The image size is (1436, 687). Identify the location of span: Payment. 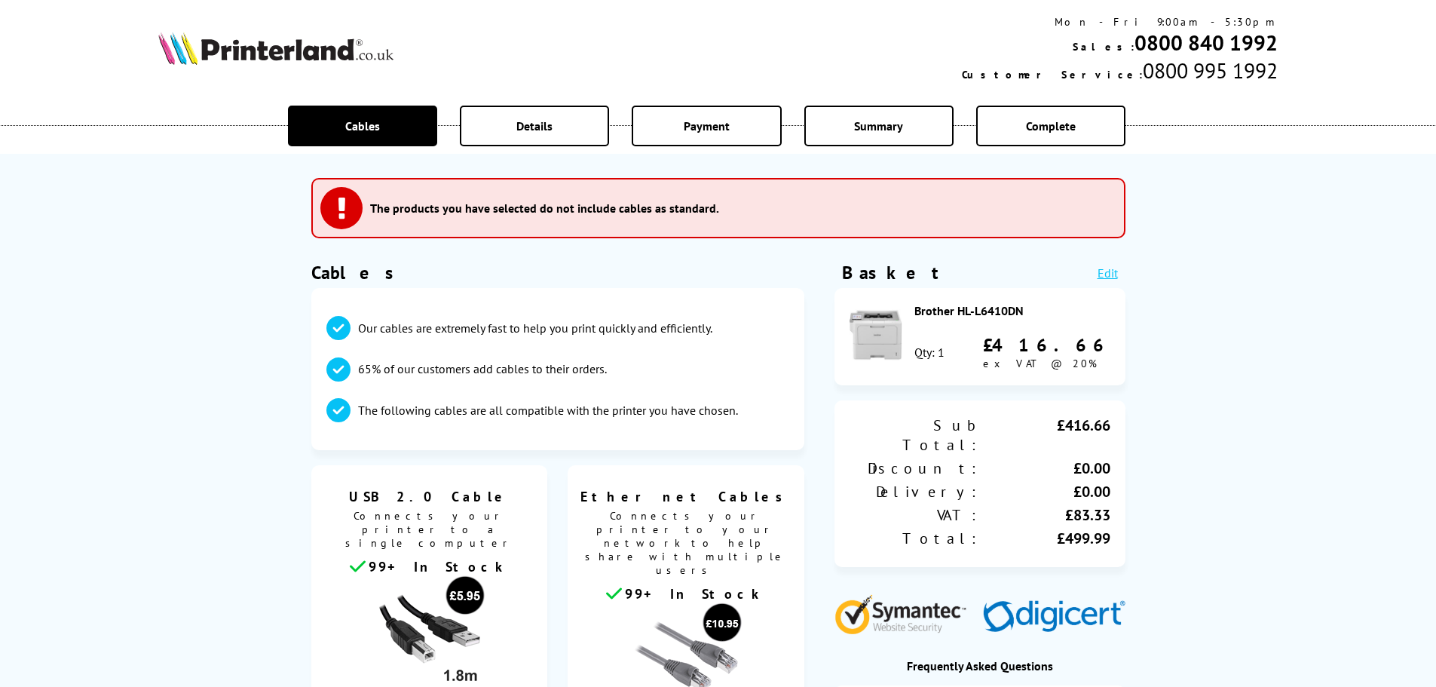
(706, 126).